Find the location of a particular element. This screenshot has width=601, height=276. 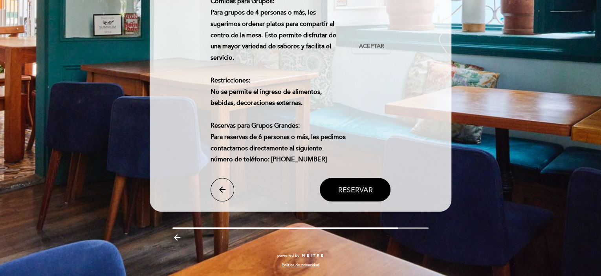

span: Aceptar is located at coordinates (371, 46).